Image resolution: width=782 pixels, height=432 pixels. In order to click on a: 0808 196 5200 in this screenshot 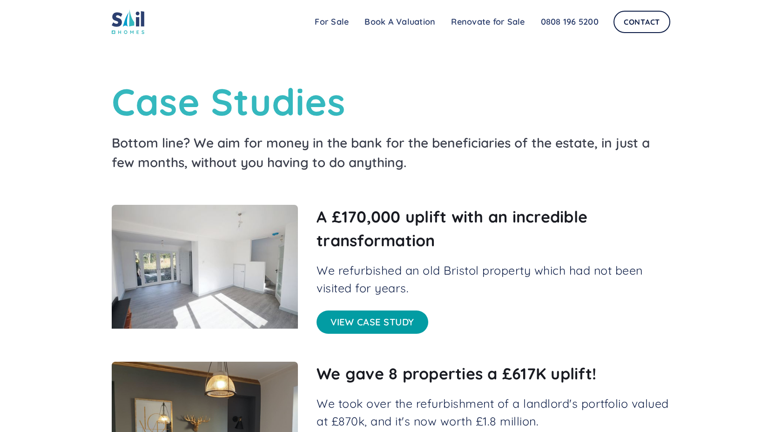, I will do `click(570, 22)`.